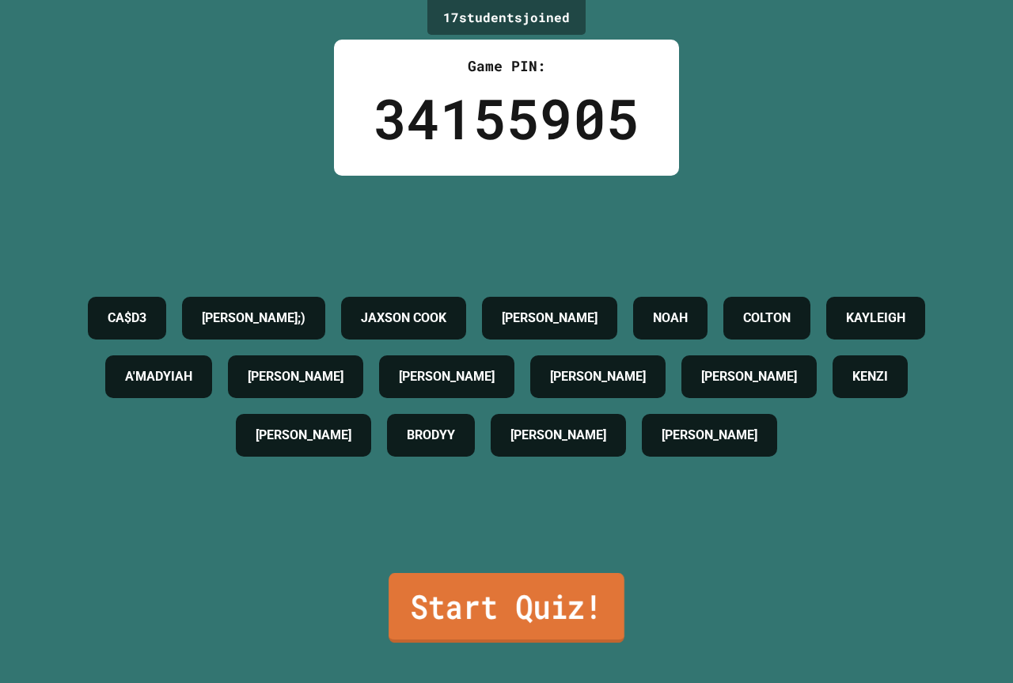  I want to click on h4: CA$D3, so click(127, 318).